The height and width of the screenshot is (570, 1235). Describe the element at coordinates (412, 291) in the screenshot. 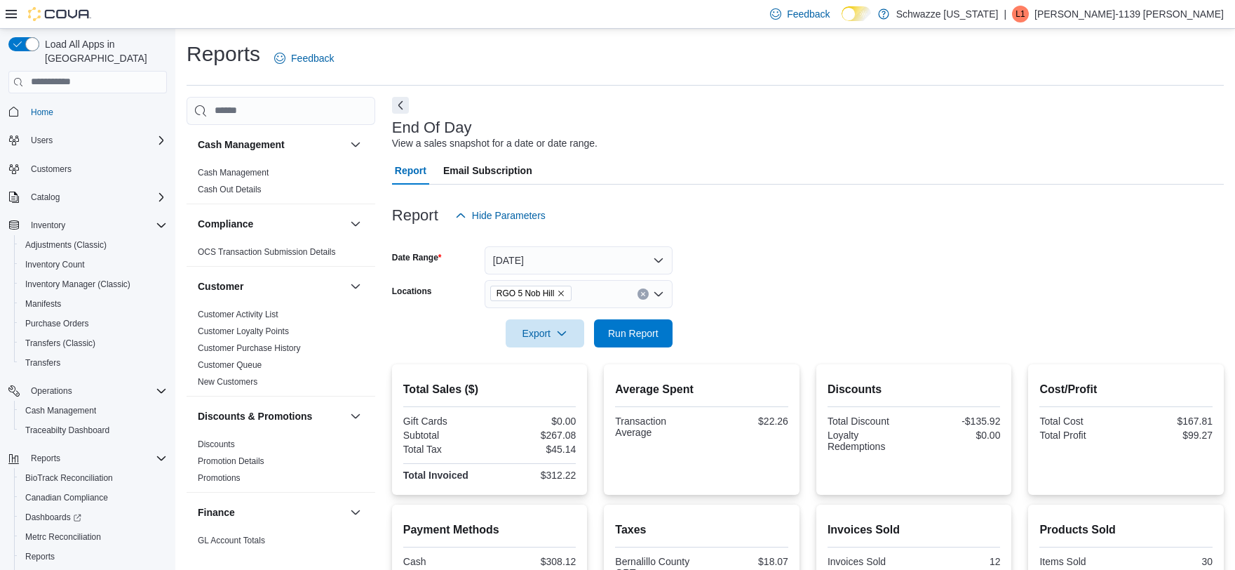

I see `label: Locations` at that location.